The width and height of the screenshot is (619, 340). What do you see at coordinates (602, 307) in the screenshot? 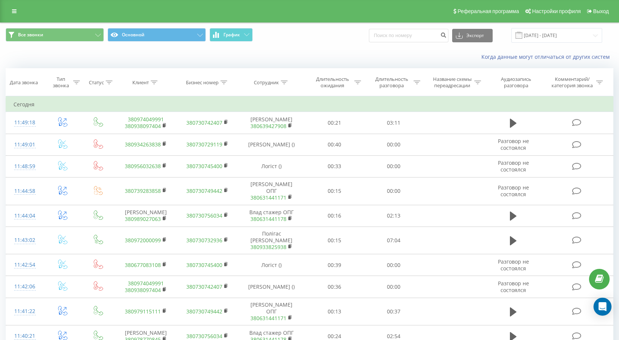
I see `div: Open Intercom Messenger` at bounding box center [602, 307].